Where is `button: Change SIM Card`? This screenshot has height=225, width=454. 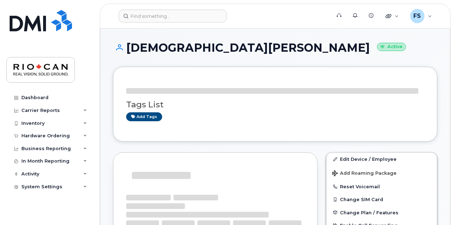 button: Change SIM Card is located at coordinates (382, 199).